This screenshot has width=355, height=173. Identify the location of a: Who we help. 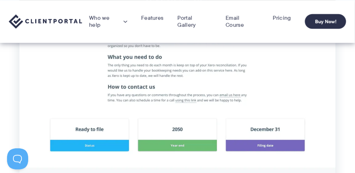
(108, 21).